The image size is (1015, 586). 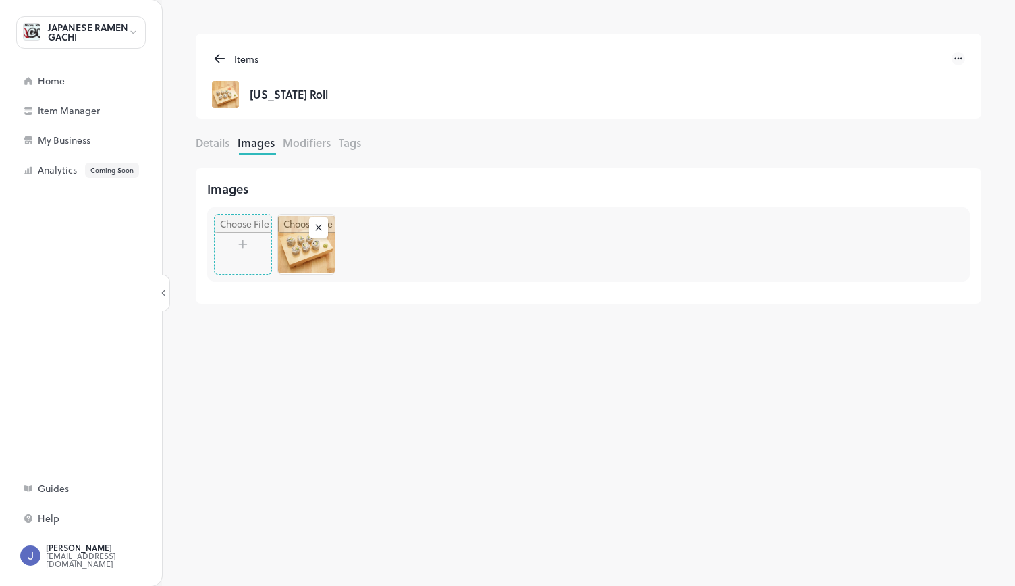 I want to click on div: Item Manager, so click(x=105, y=111).